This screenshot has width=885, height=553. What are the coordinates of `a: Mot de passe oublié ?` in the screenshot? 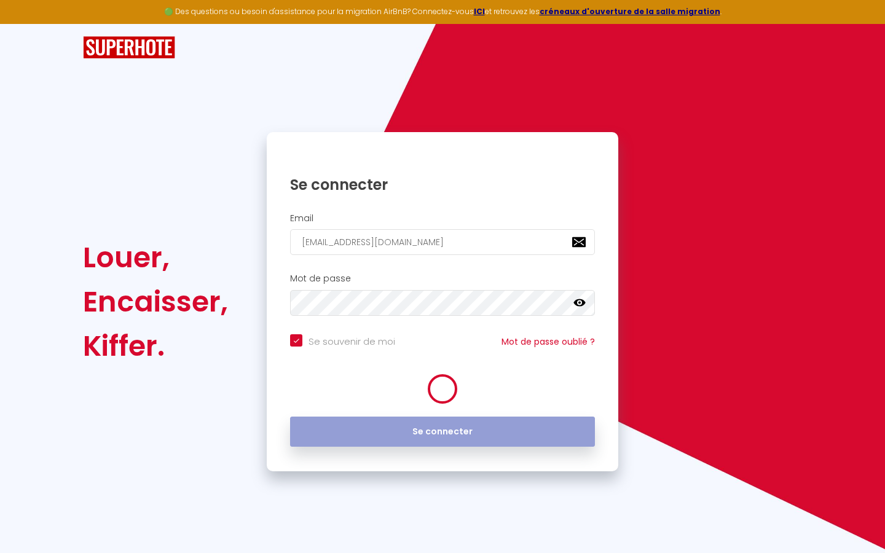 It's located at (548, 342).